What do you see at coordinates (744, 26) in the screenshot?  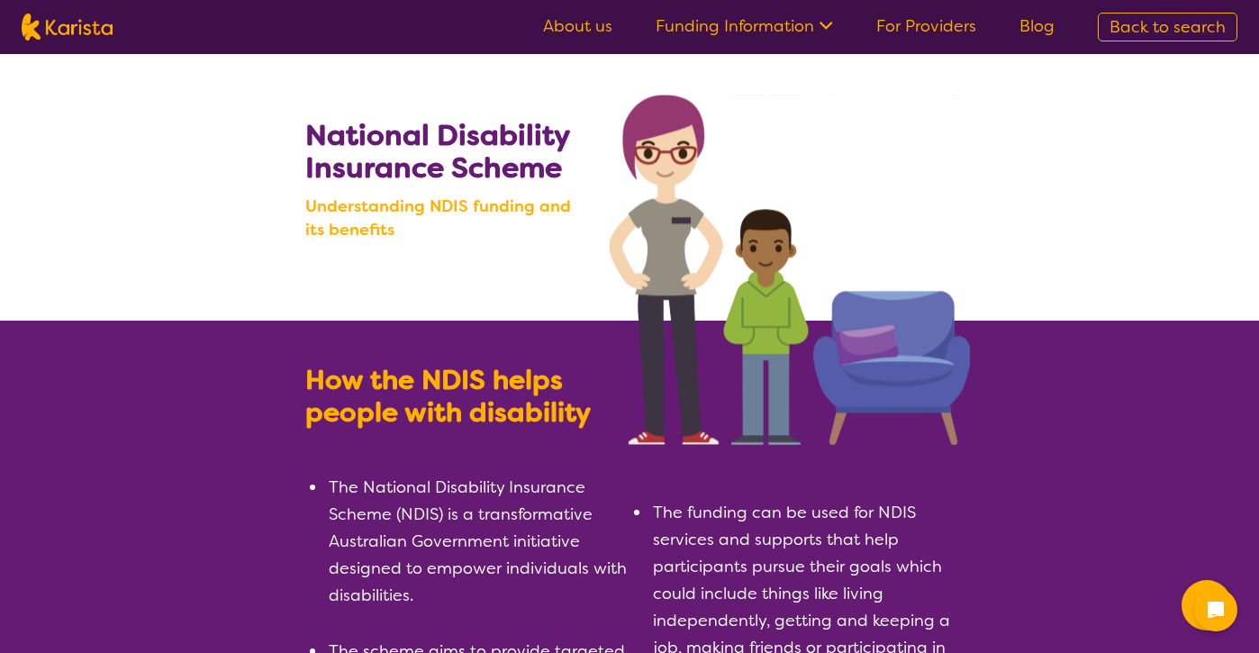 I see `a: Funding Information` at bounding box center [744, 26].